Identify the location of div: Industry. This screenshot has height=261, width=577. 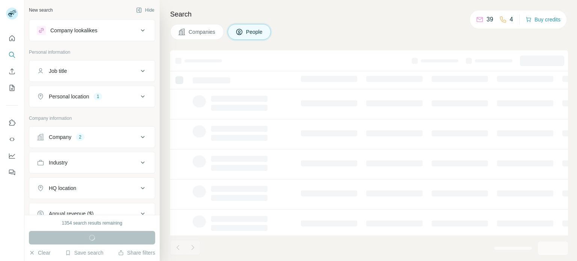
(58, 163).